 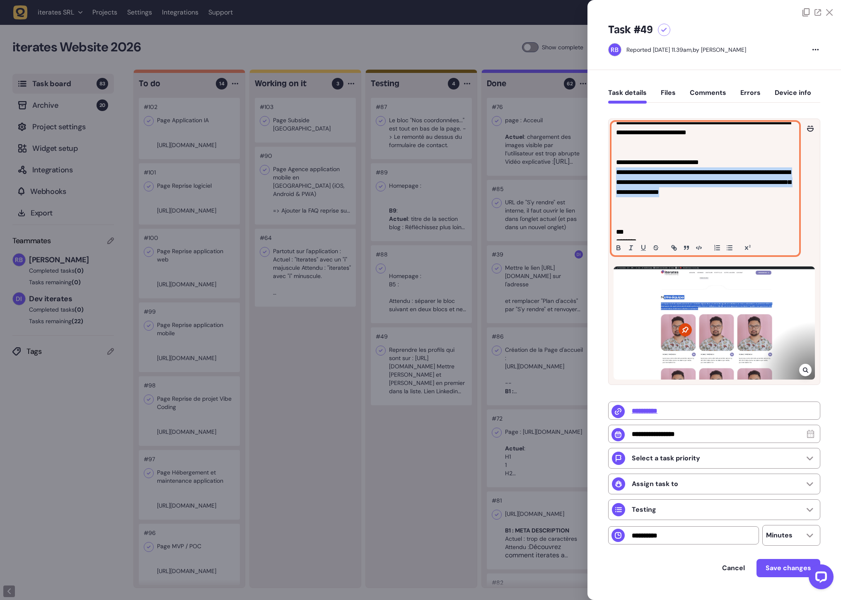 I want to click on p: Testing, so click(x=644, y=510).